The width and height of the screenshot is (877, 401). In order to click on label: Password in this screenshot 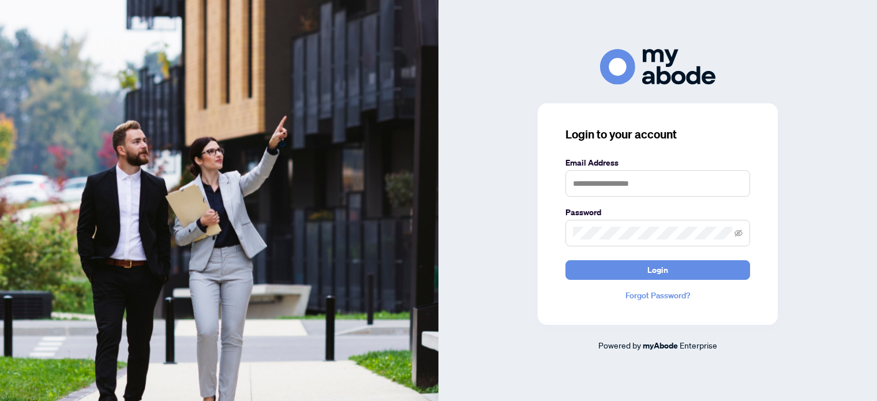, I will do `click(658, 212)`.